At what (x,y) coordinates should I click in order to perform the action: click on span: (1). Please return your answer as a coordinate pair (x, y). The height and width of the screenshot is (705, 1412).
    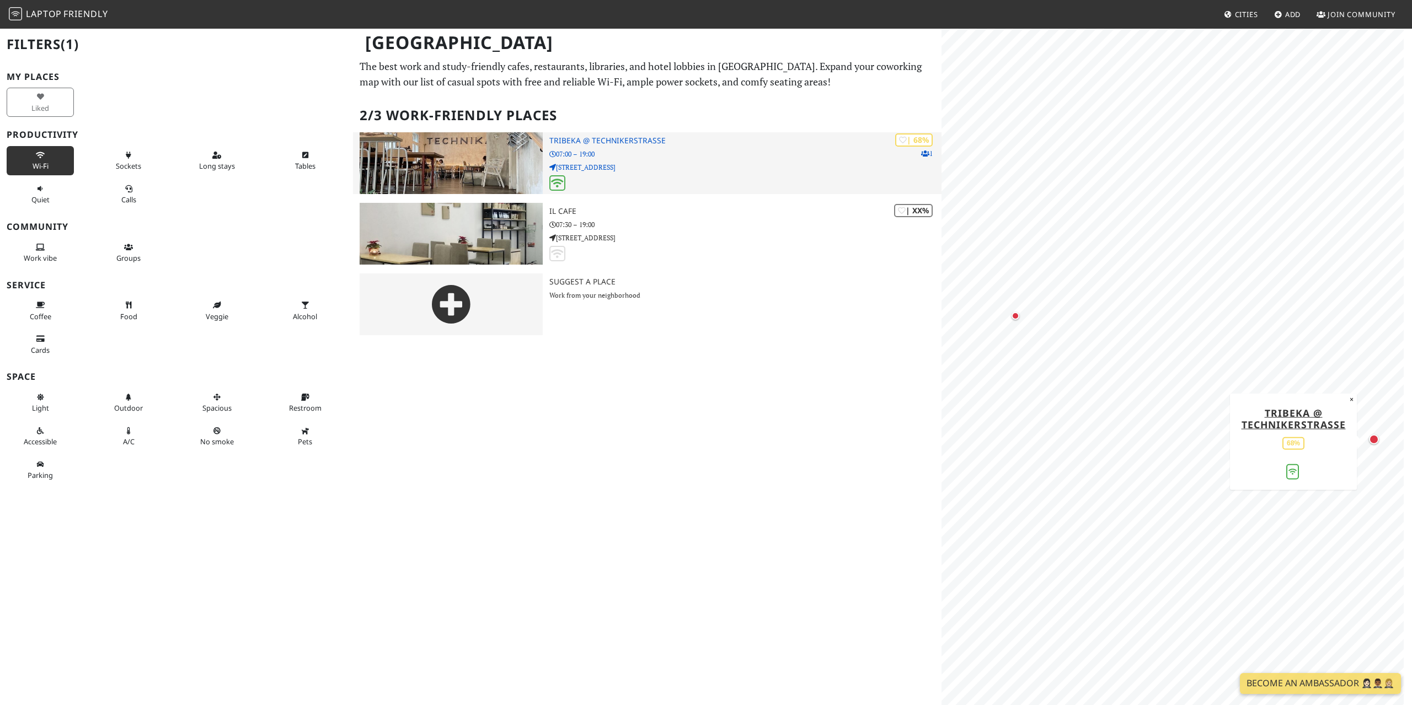
    Looking at the image, I should click on (69, 44).